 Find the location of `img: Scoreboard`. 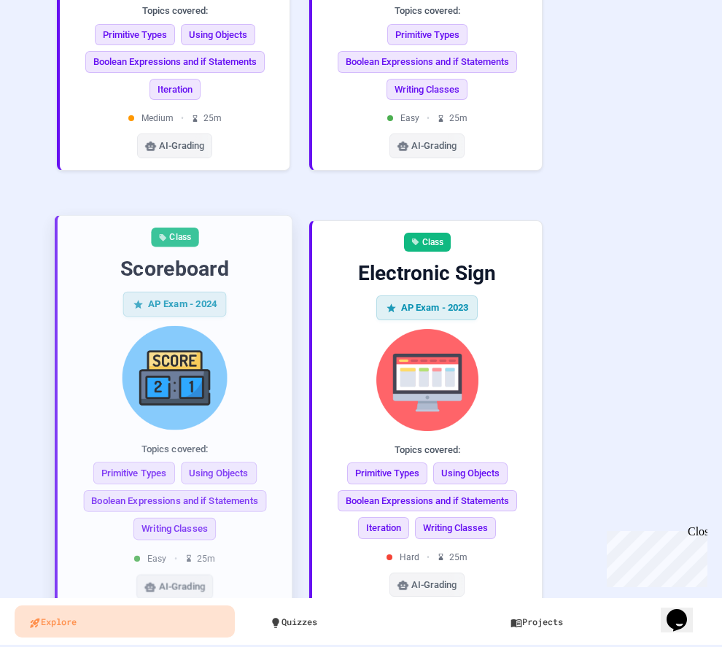

img: Scoreboard is located at coordinates (174, 377).